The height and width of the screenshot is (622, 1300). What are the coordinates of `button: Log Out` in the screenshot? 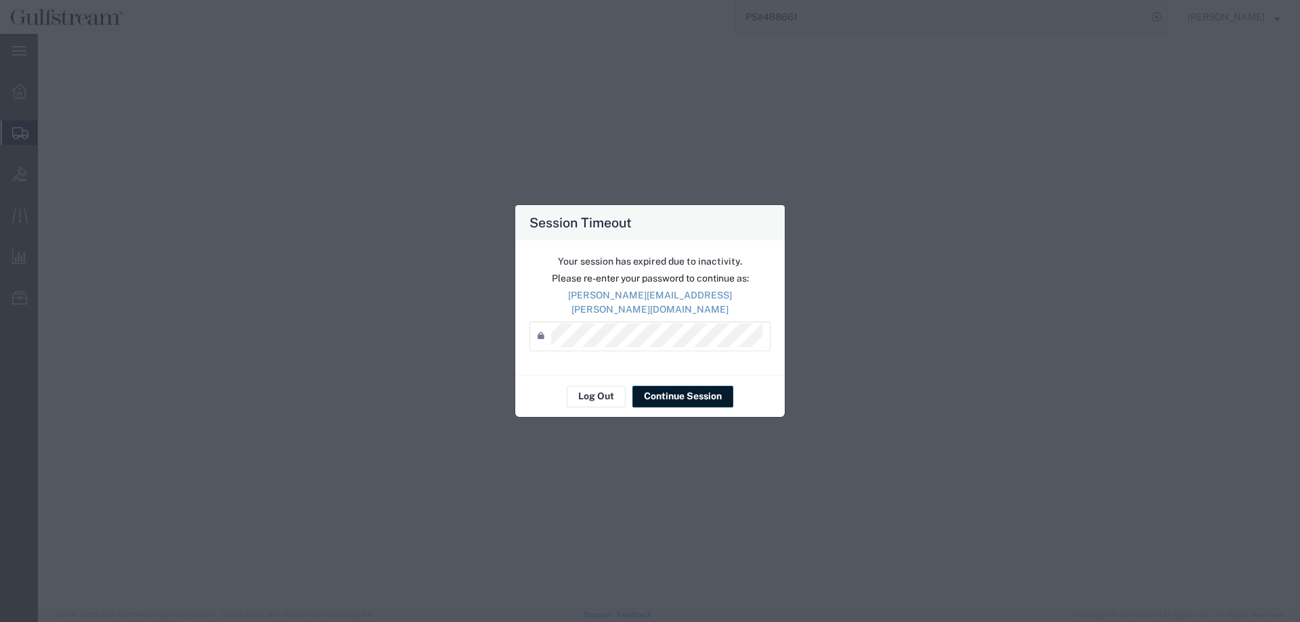 It's located at (596, 397).